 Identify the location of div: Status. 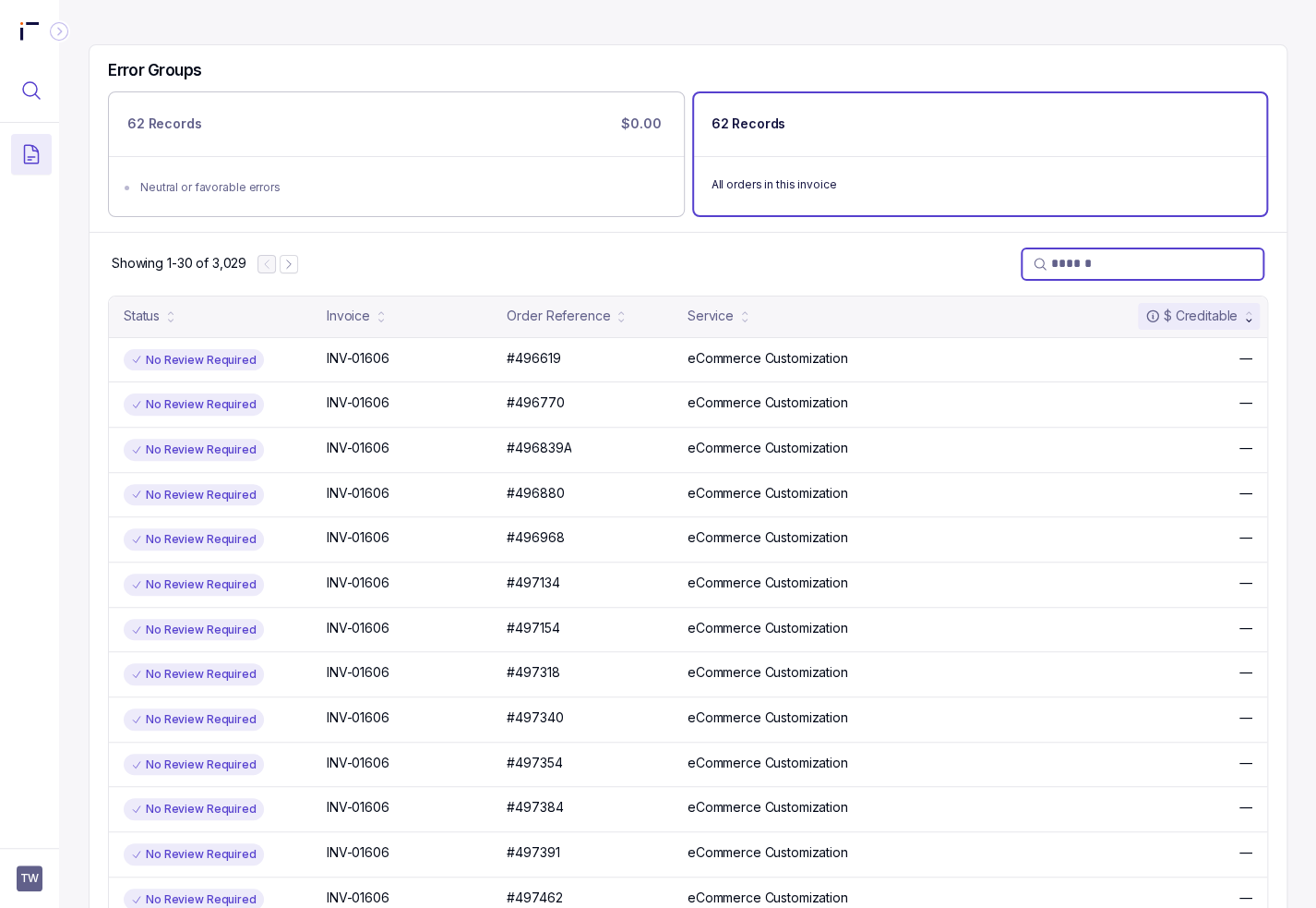
(141, 316).